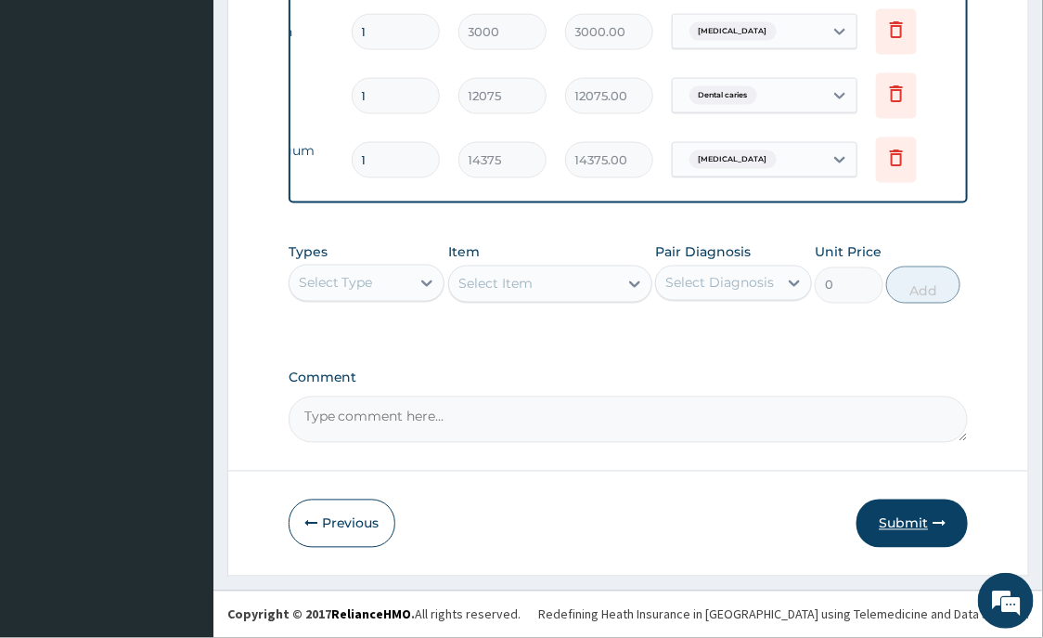 The width and height of the screenshot is (1043, 638). Describe the element at coordinates (181, 466) in the screenshot. I see `textarea: Type your message and hit 'Enter'` at that location.